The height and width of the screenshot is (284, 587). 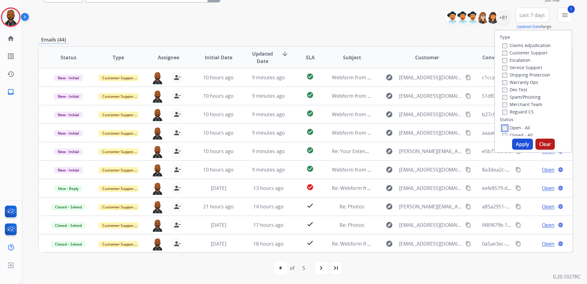 I want to click on mat-icon: inbox, so click(x=11, y=92).